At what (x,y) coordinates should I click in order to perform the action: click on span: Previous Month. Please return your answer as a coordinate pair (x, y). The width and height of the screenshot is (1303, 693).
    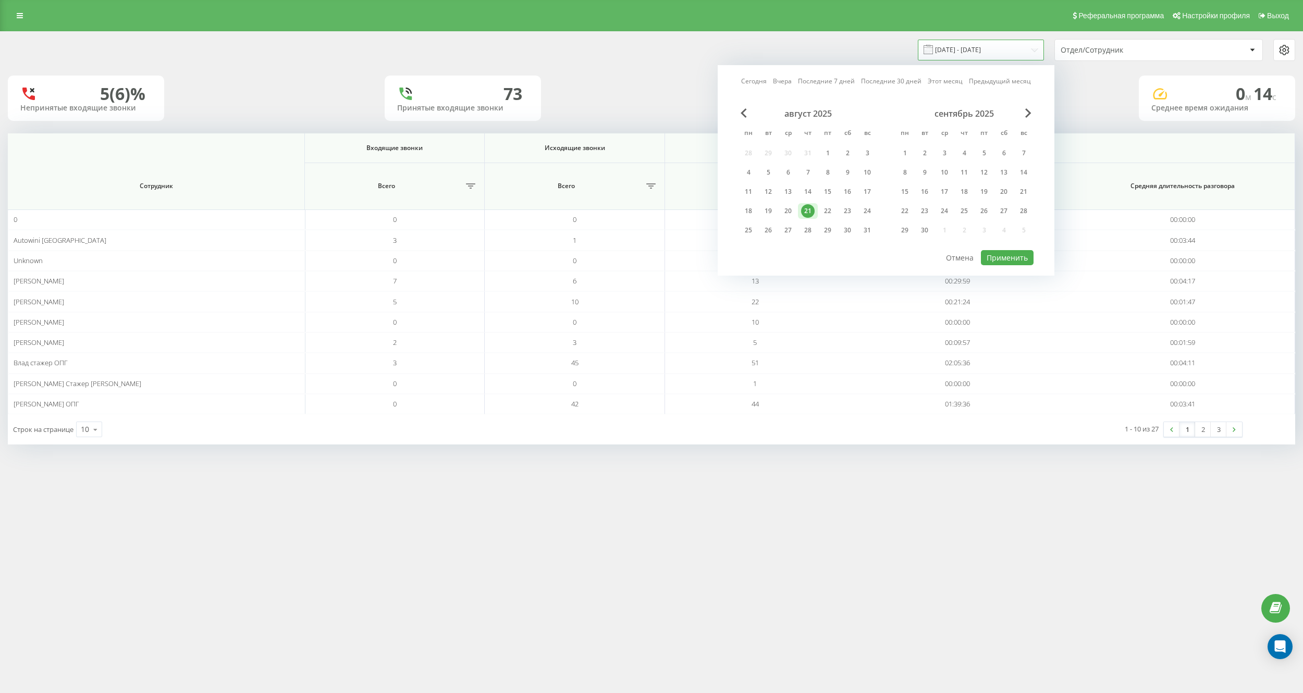
    Looking at the image, I should click on (744, 113).